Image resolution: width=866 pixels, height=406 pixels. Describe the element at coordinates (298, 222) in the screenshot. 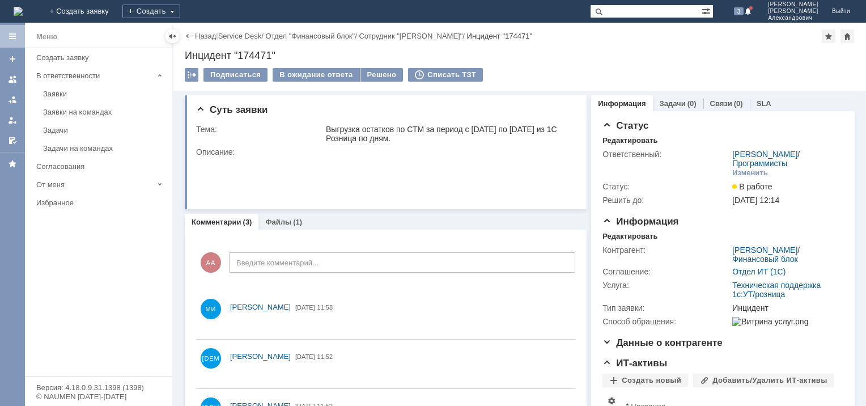

I see `div: (1)` at that location.